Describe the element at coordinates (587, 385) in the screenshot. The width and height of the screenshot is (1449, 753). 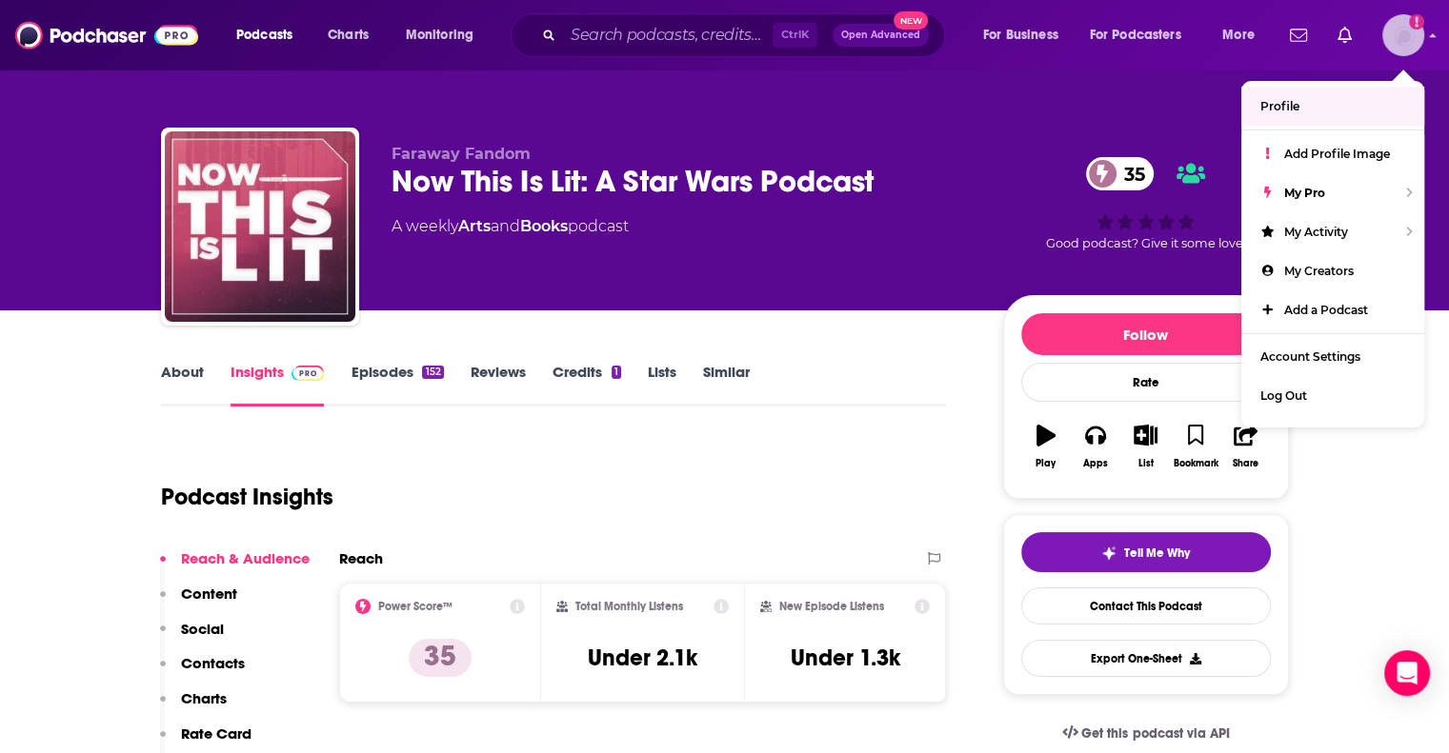
I see `a: Credits1` at that location.